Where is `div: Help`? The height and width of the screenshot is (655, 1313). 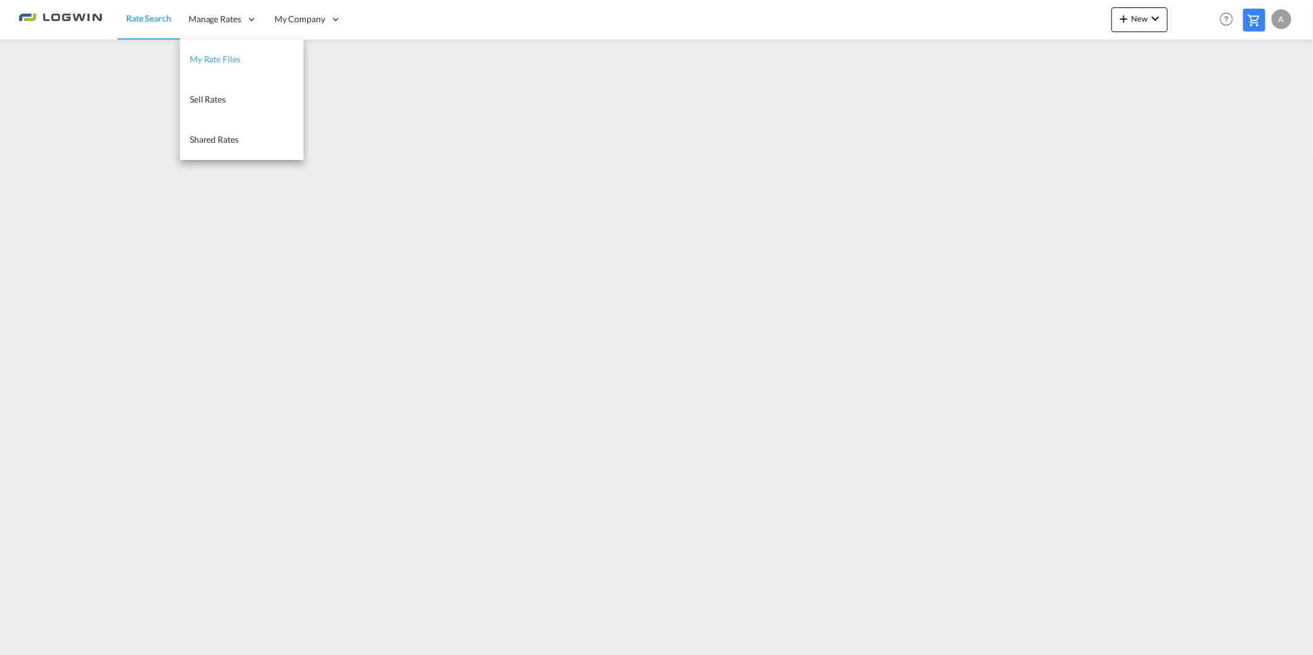
div: Help is located at coordinates (1230, 20).